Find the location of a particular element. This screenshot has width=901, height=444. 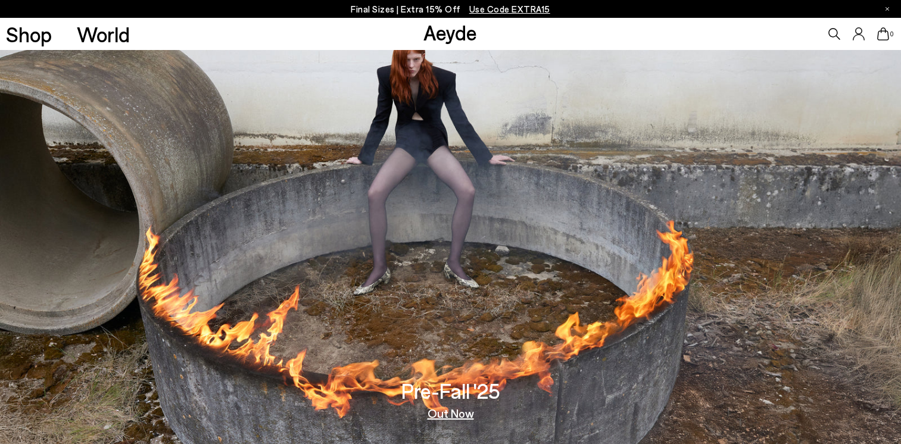

h3: Pre-Fall '25 is located at coordinates (451, 391).